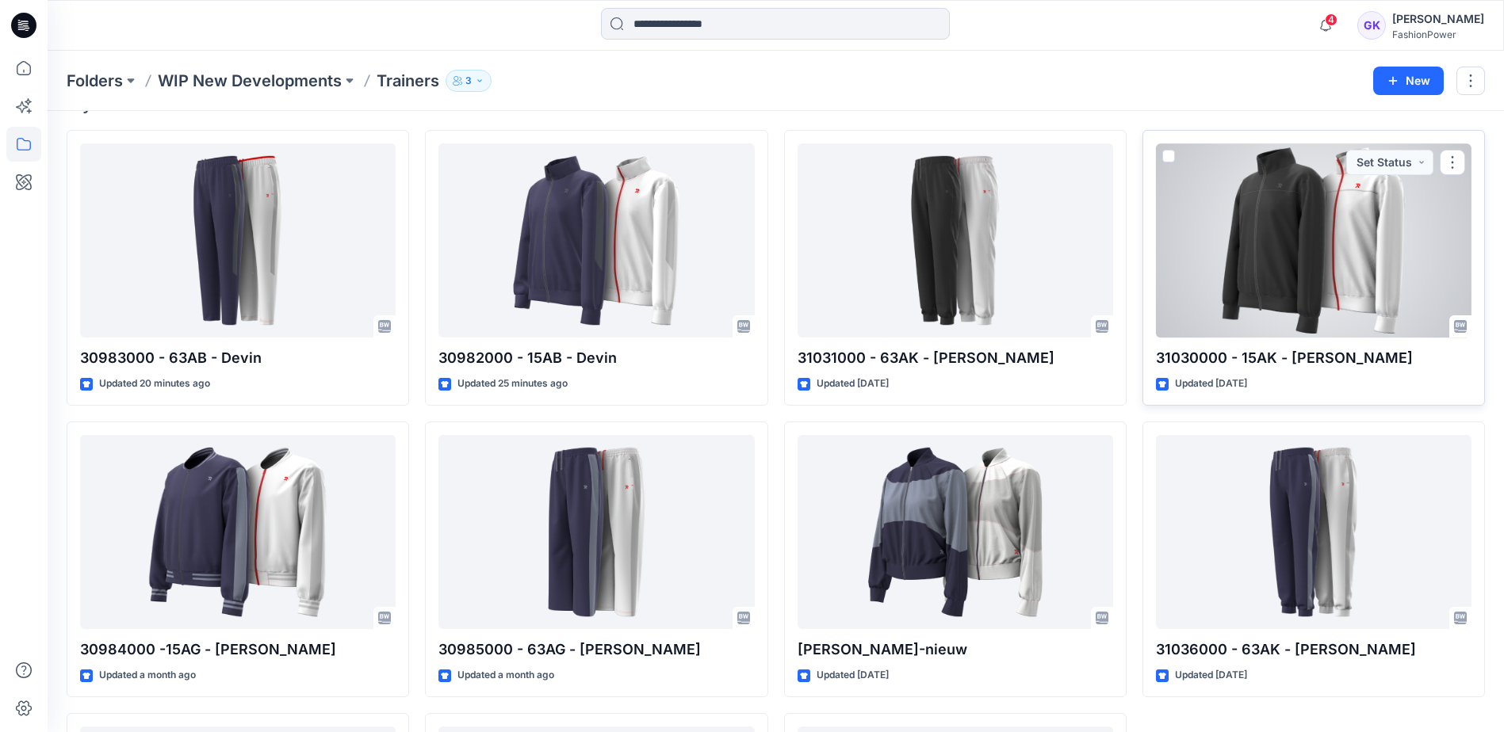  I want to click on a: WIP New Developments, so click(250, 81).